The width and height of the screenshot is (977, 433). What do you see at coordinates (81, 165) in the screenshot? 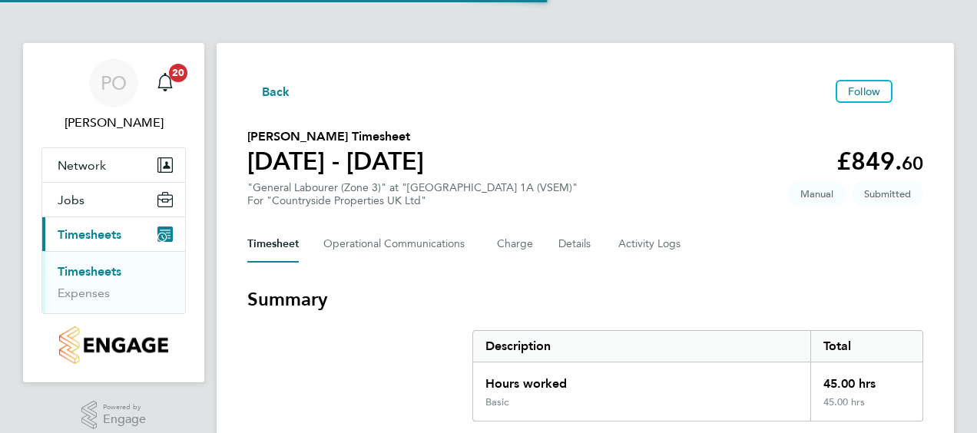
I see `span: Network` at bounding box center [81, 165].